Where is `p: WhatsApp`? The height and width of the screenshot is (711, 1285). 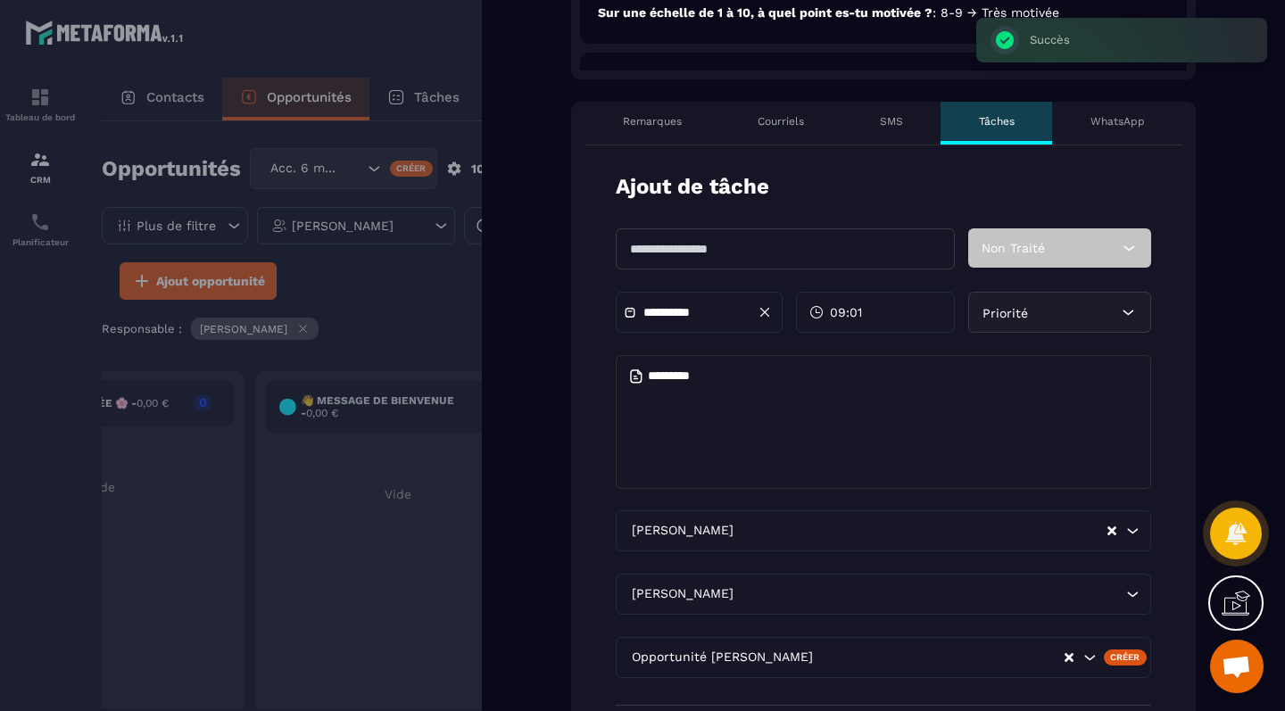
p: WhatsApp is located at coordinates (1118, 121).